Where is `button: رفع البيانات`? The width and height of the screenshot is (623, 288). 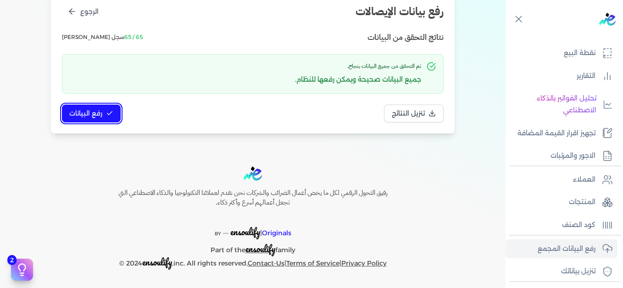 button: رفع البيانات is located at coordinates (91, 113).